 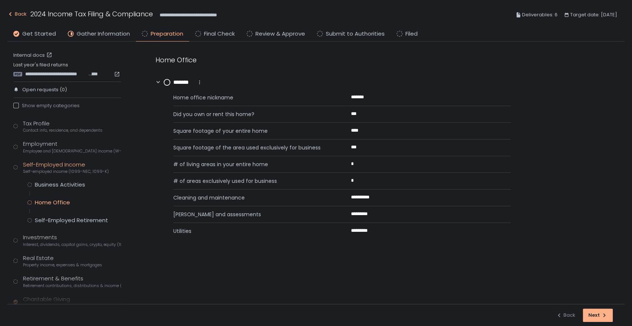 What do you see at coordinates (39, 34) in the screenshot?
I see `span: Get Started` at bounding box center [39, 34].